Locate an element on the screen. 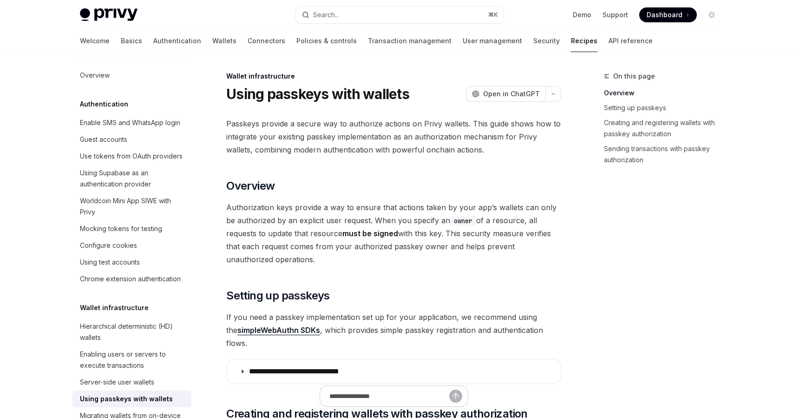 The width and height of the screenshot is (799, 418). a: Setting up passkeys is located at coordinates (665, 108).